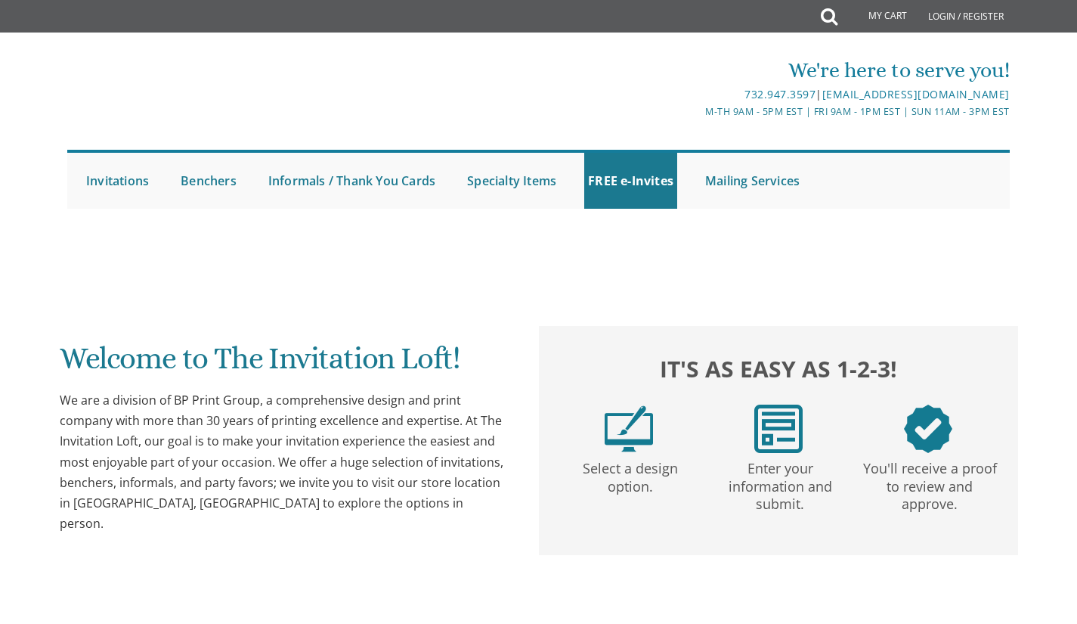 The image size is (1077, 624). What do you see at coordinates (779, 368) in the screenshot?
I see `h2: It's as easy as 1-2-3!` at bounding box center [779, 368].